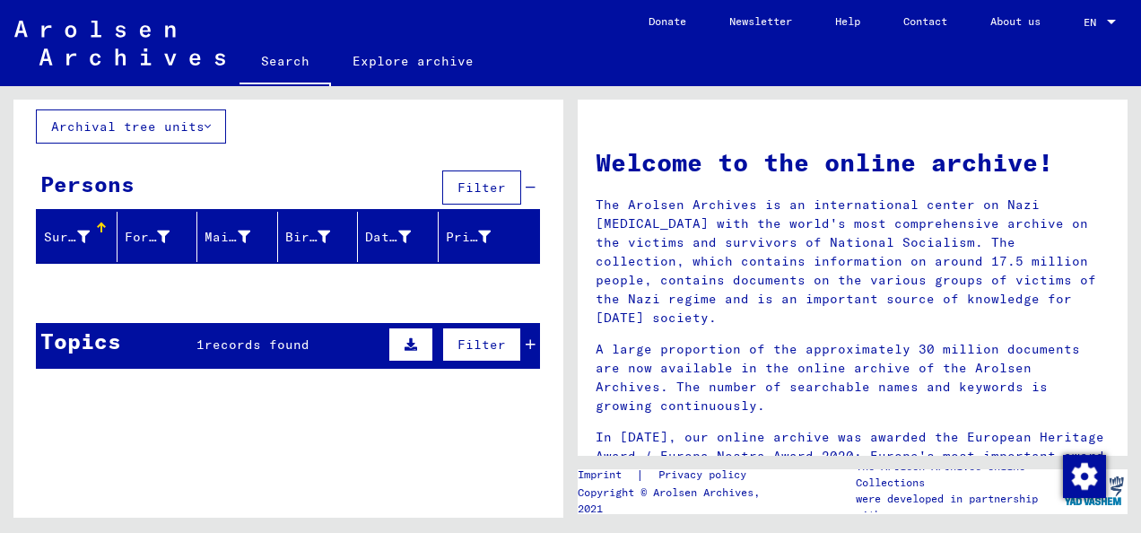 The image size is (1141, 533). What do you see at coordinates (321, 237) in the screenshot?
I see `div: Birth` at bounding box center [321, 237].